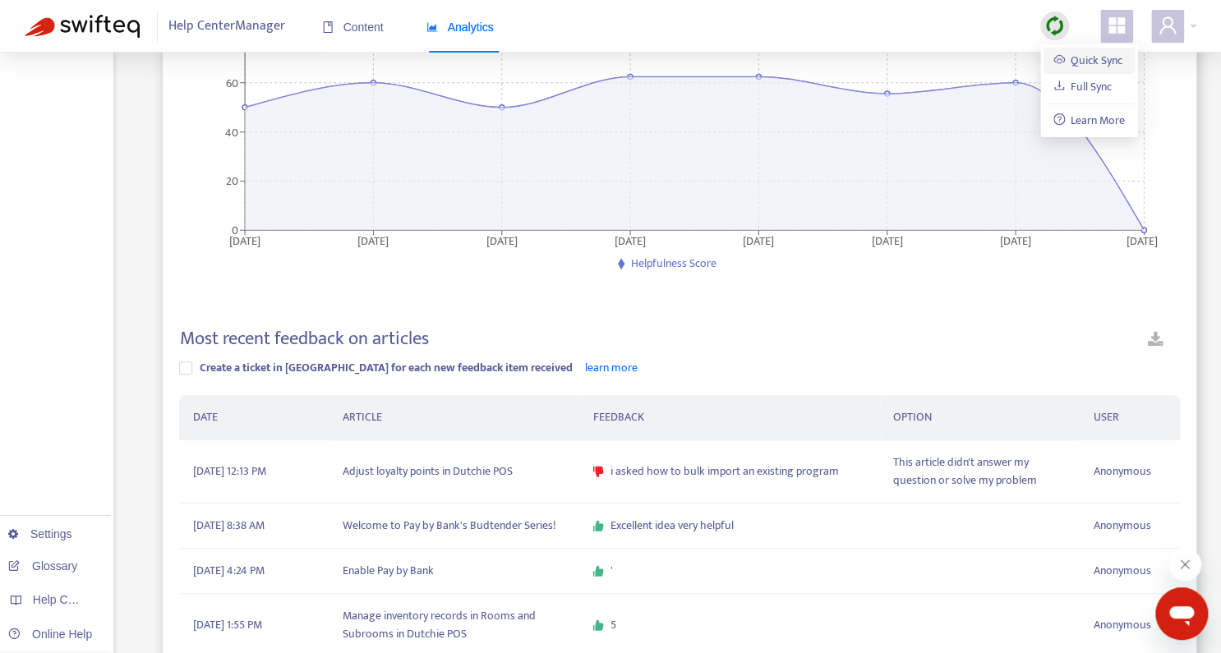 The height and width of the screenshot is (653, 1221). I want to click on a: Glossary, so click(43, 566).